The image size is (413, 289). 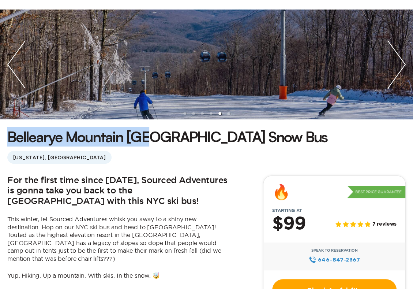 What do you see at coordinates (376, 192) in the screenshot?
I see `p: Best Price Guarantee` at bounding box center [376, 192].